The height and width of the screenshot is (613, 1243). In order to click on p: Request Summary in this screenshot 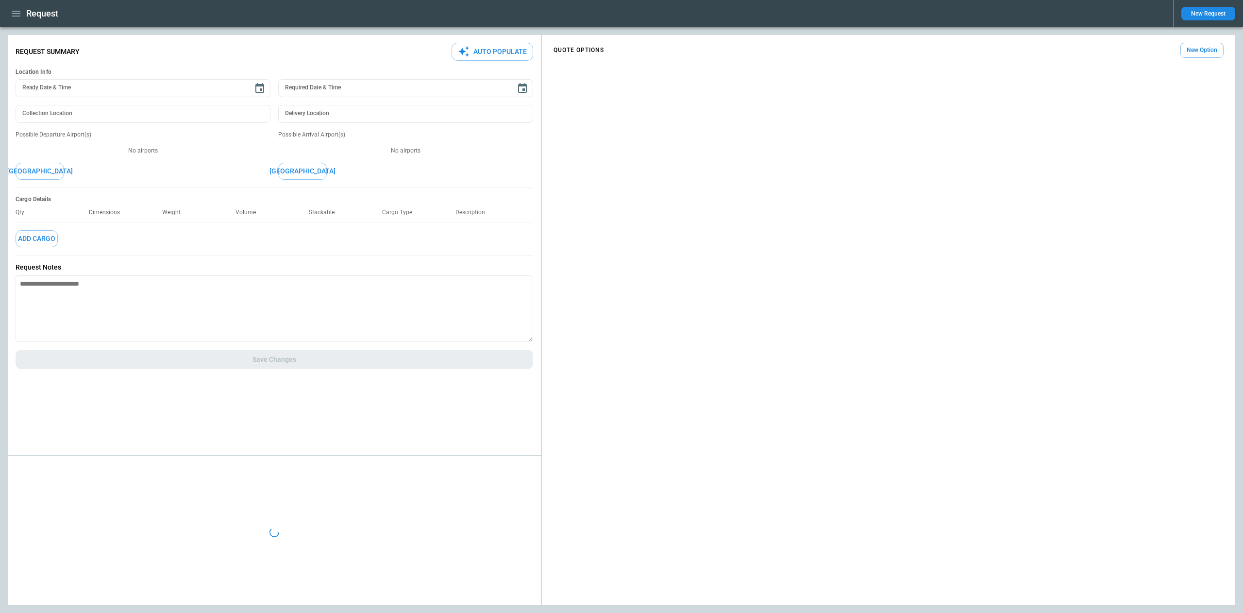, I will do `click(48, 51)`.